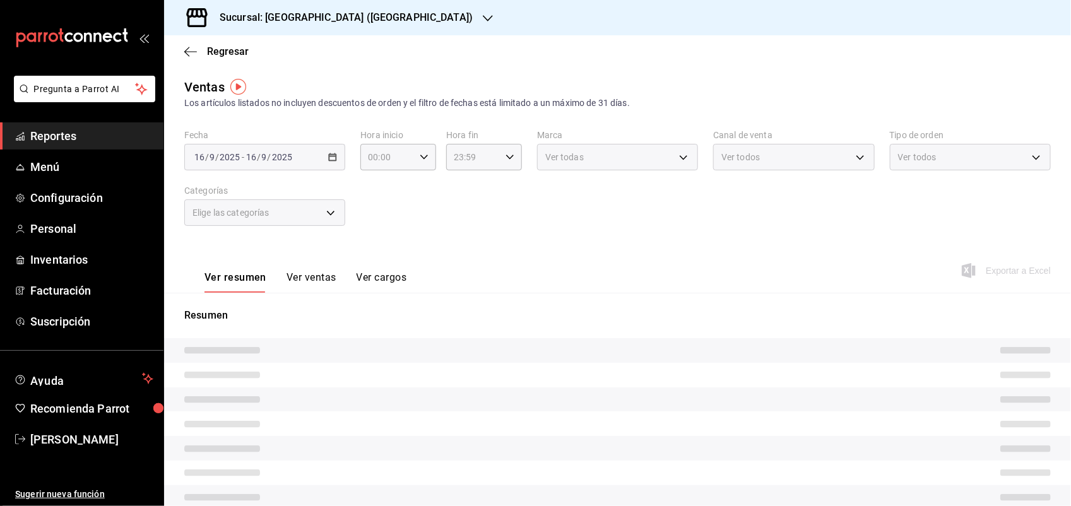 Image resolution: width=1071 pixels, height=506 pixels. I want to click on button: Ver ventas, so click(311, 282).